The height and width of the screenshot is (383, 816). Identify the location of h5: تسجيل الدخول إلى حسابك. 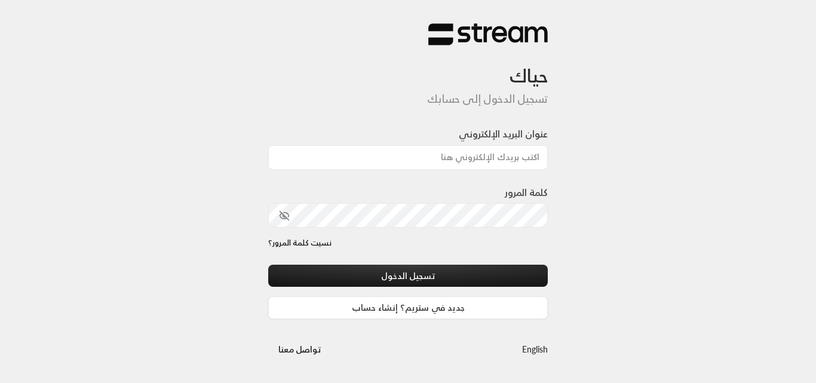
(408, 99).